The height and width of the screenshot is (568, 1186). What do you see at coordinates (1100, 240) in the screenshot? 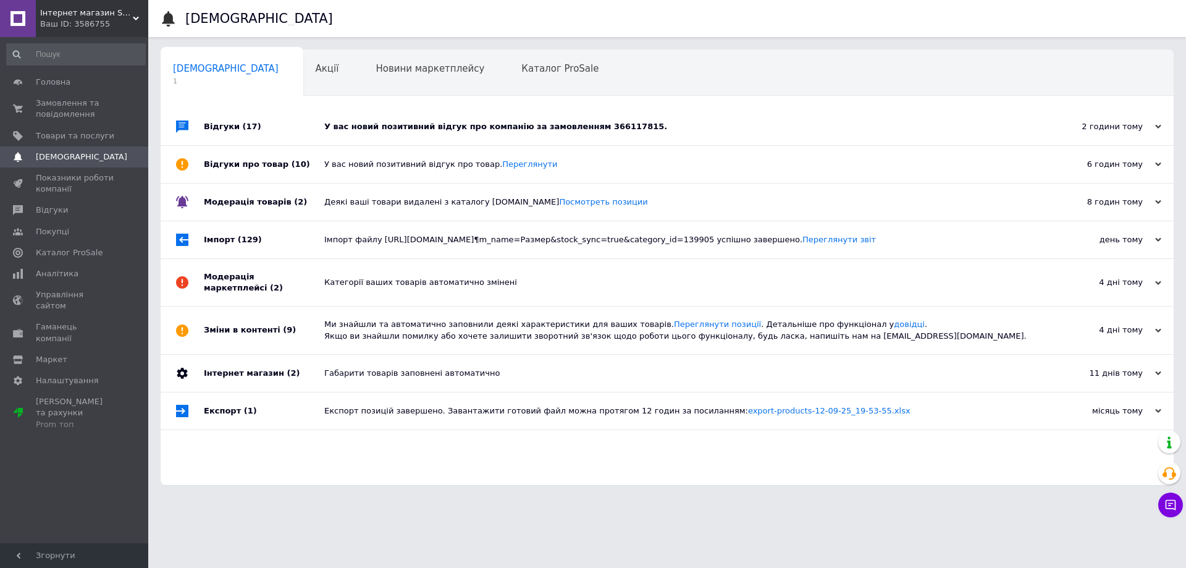
I see `div: день тому` at bounding box center [1100, 240].